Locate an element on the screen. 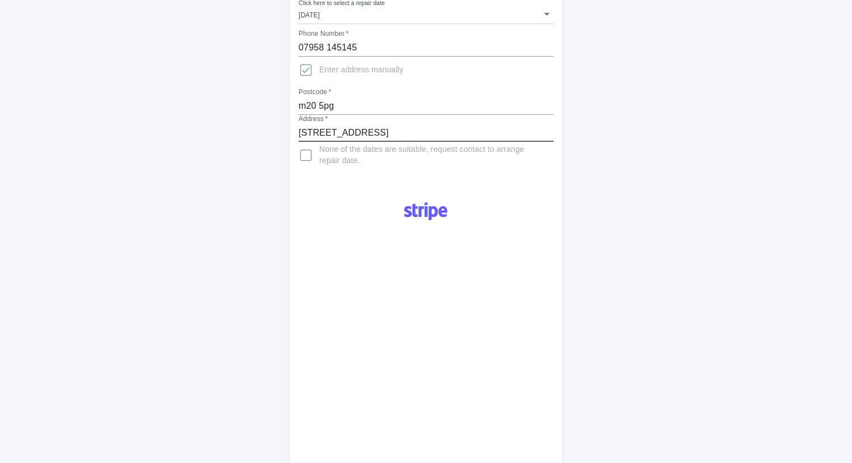 The image size is (852, 463). label: Phone Number is located at coordinates (323, 34).